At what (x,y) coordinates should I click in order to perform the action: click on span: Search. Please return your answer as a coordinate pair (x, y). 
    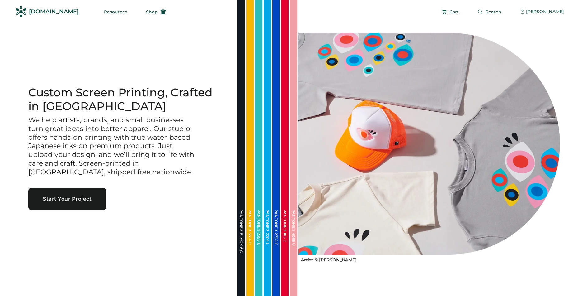
    Looking at the image, I should click on (494, 12).